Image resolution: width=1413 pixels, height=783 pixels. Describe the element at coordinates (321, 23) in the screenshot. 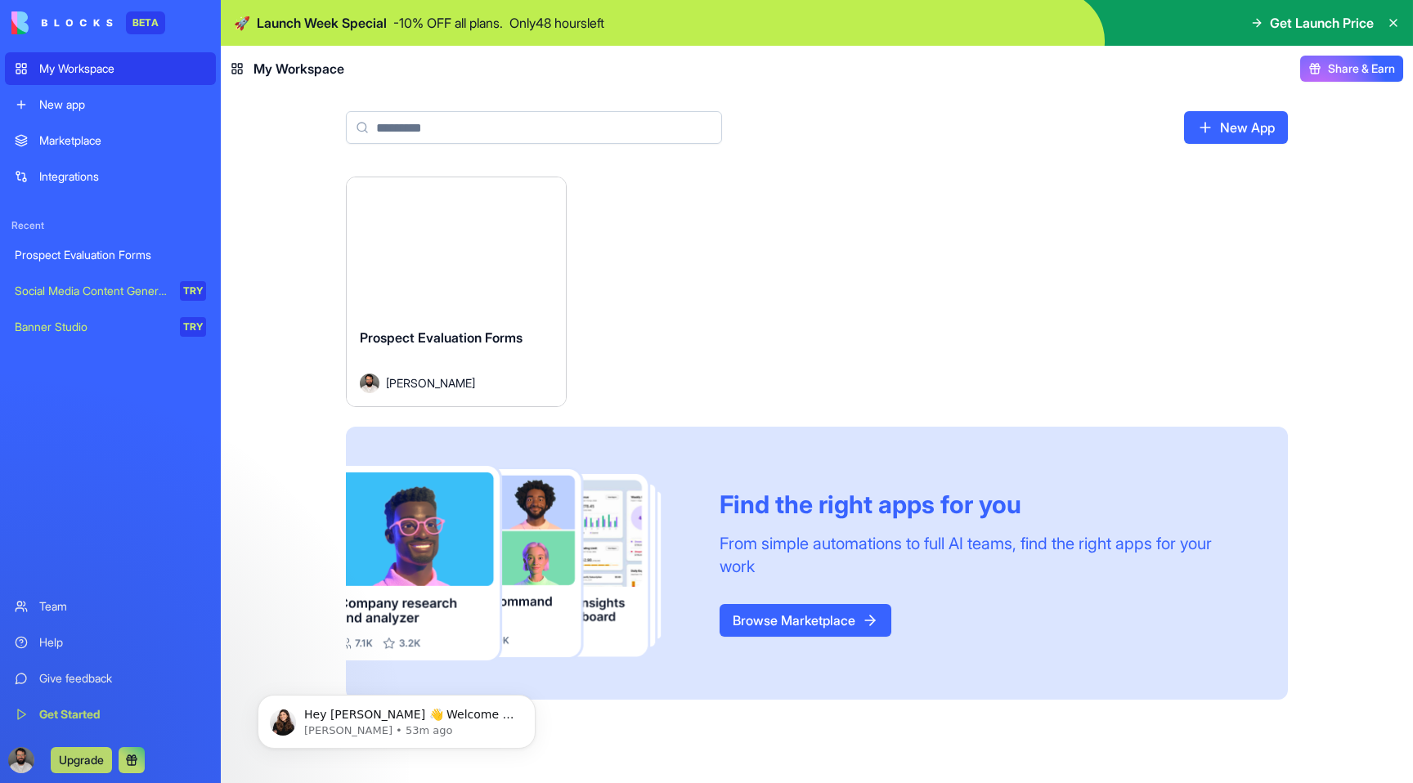

I see `span: Launch Week Special` at that location.